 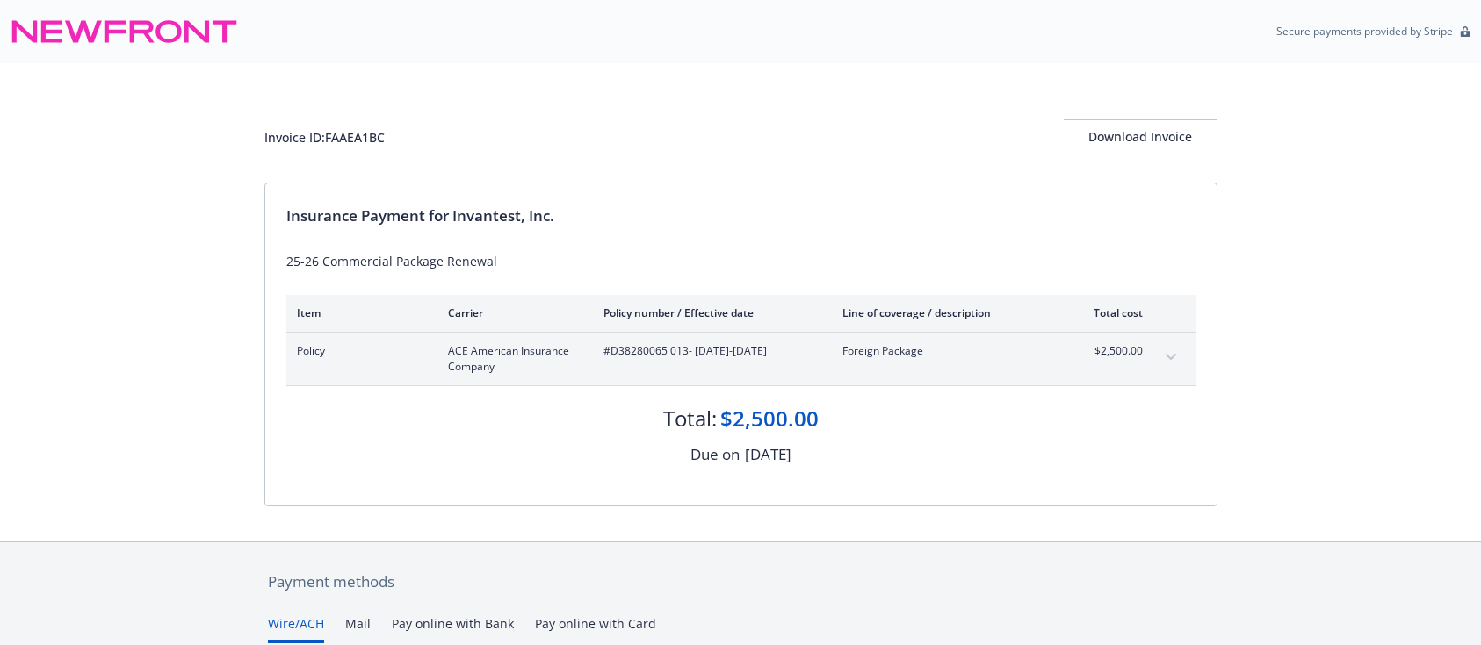 I want to click on div: Payment methods, so click(x=740, y=582).